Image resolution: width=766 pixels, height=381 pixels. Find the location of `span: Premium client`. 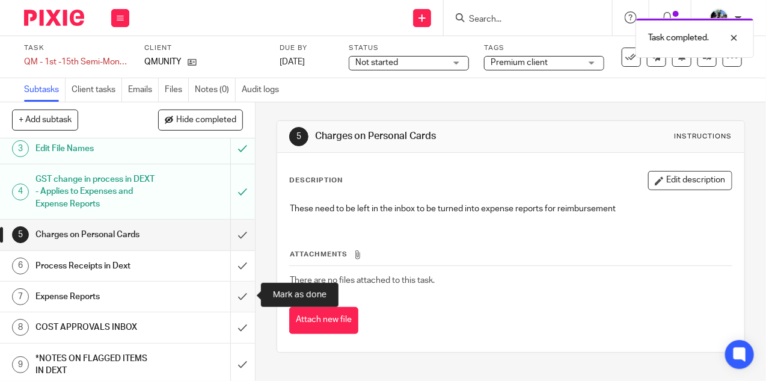

span: Premium client is located at coordinates (519, 63).